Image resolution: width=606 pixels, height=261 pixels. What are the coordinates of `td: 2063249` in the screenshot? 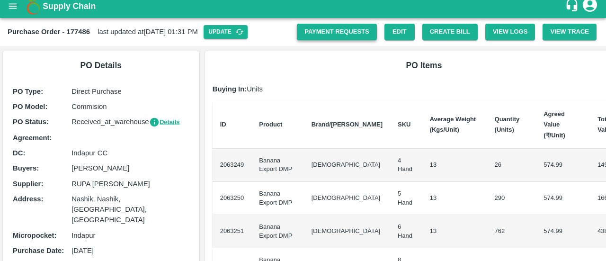 It's located at (232, 165).